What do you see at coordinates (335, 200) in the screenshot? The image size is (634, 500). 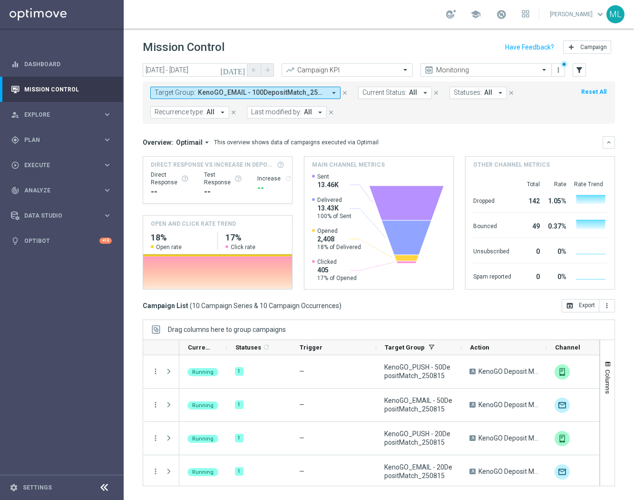 I see `span: Delivered` at bounding box center [335, 200].